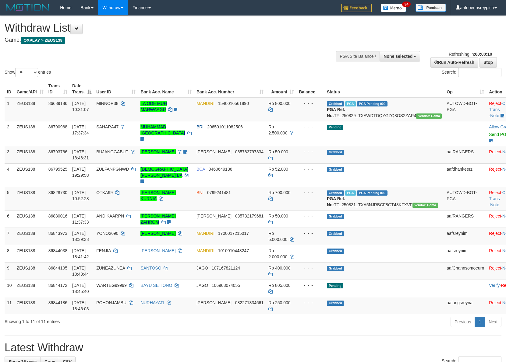 The image size is (506, 362). I want to click on span: 86689186, so click(58, 103).